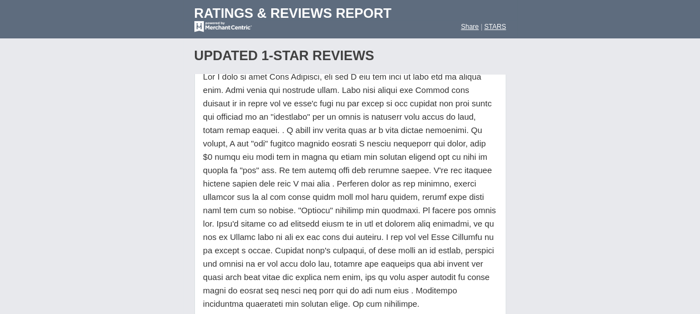  Describe the element at coordinates (350, 56) in the screenshot. I see `div: Updated 1-Star Reviews` at that location.